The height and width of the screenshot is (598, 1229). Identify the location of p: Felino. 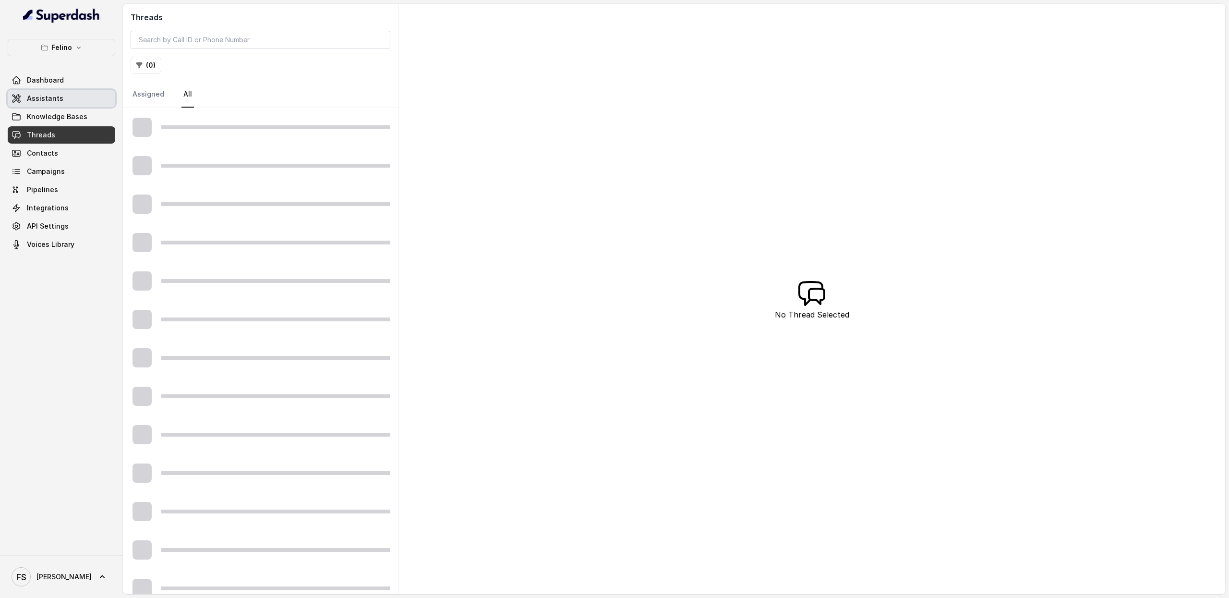
(61, 48).